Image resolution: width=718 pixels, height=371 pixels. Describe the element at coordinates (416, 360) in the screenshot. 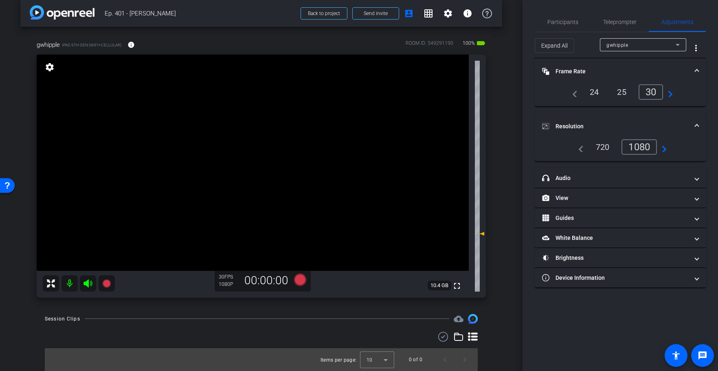

I see `div: 0 of 0` at that location.